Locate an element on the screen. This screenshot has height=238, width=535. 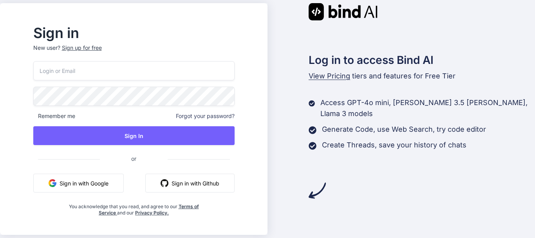
button: Sign in with Google is located at coordinates (78, 183).